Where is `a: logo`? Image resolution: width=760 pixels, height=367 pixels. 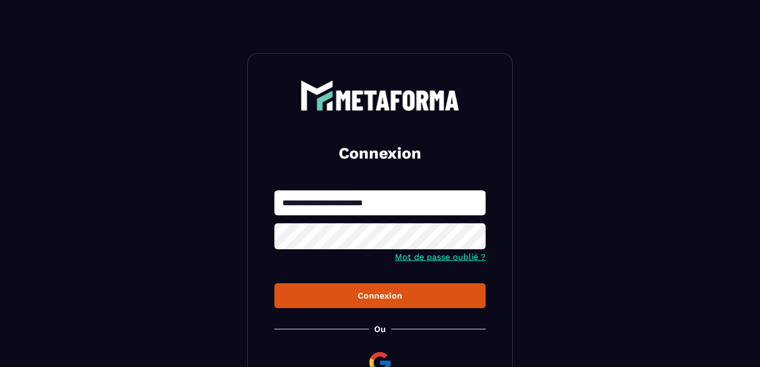 a: logo is located at coordinates (380, 96).